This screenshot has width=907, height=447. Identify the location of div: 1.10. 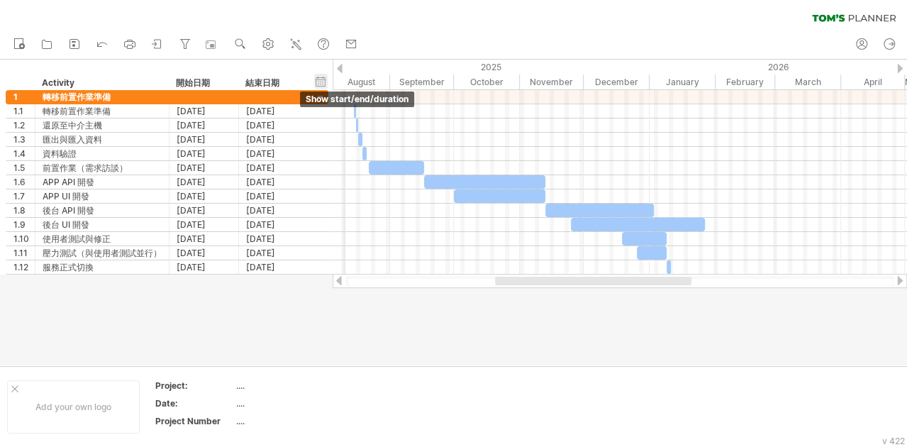
(24, 238).